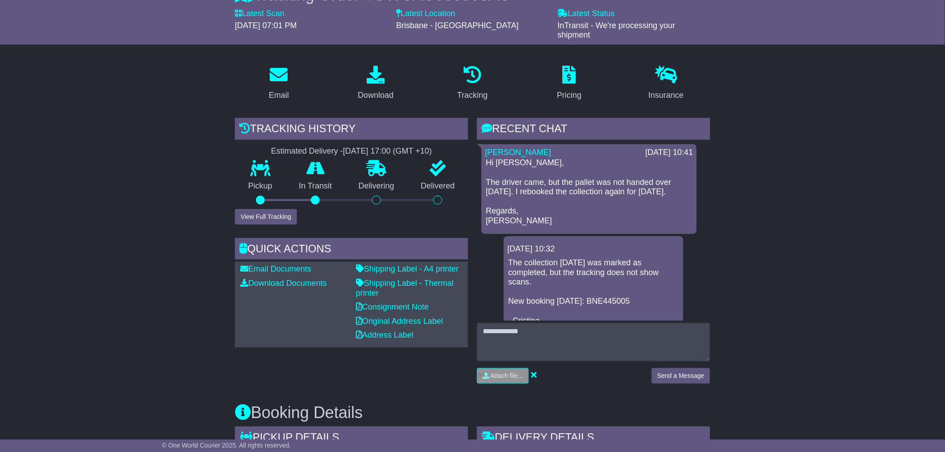 Image resolution: width=945 pixels, height=452 pixels. I want to click on p: Pickup, so click(260, 186).